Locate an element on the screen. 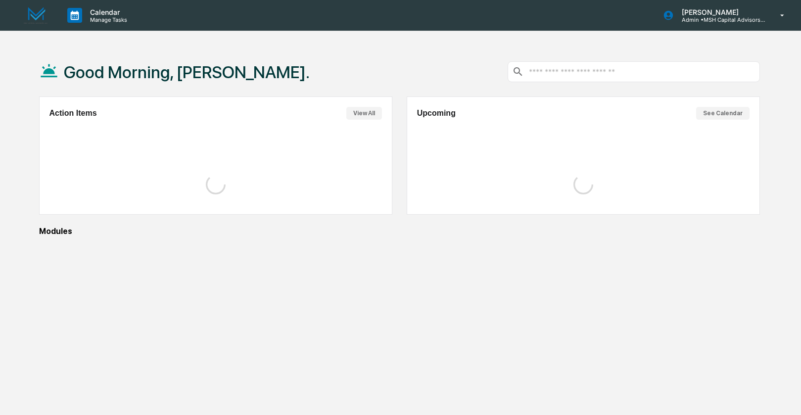 The image size is (801, 415). button: See Calendar is located at coordinates (723, 113).